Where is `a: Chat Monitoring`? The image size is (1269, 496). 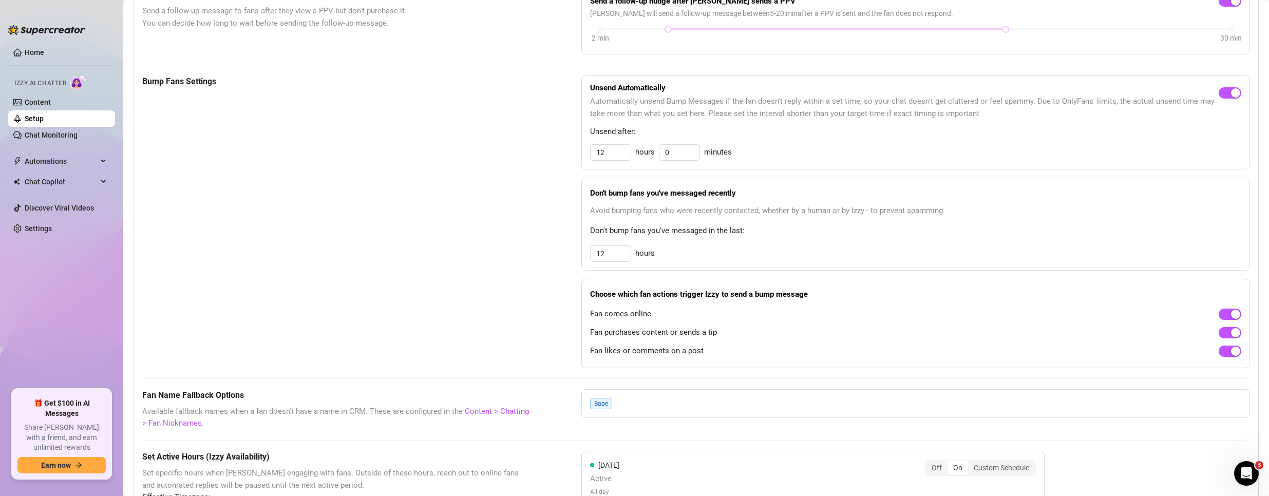
a: Chat Monitoring is located at coordinates (51, 135).